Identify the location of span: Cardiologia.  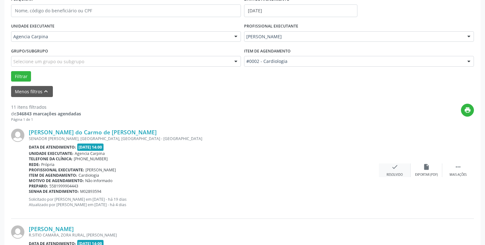
(89, 175).